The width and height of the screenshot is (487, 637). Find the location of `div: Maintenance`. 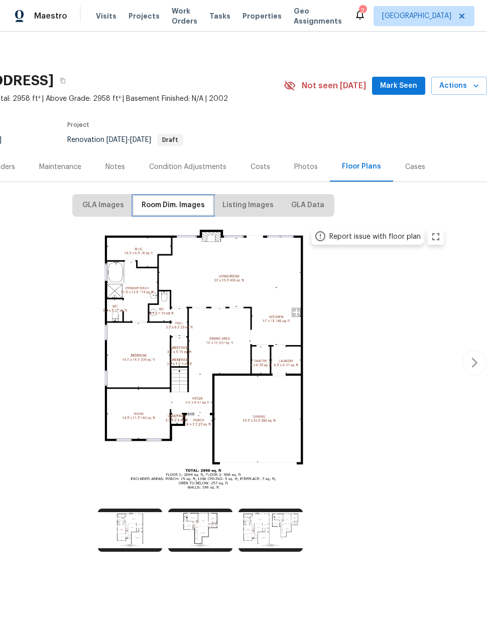

div: Maintenance is located at coordinates (60, 167).